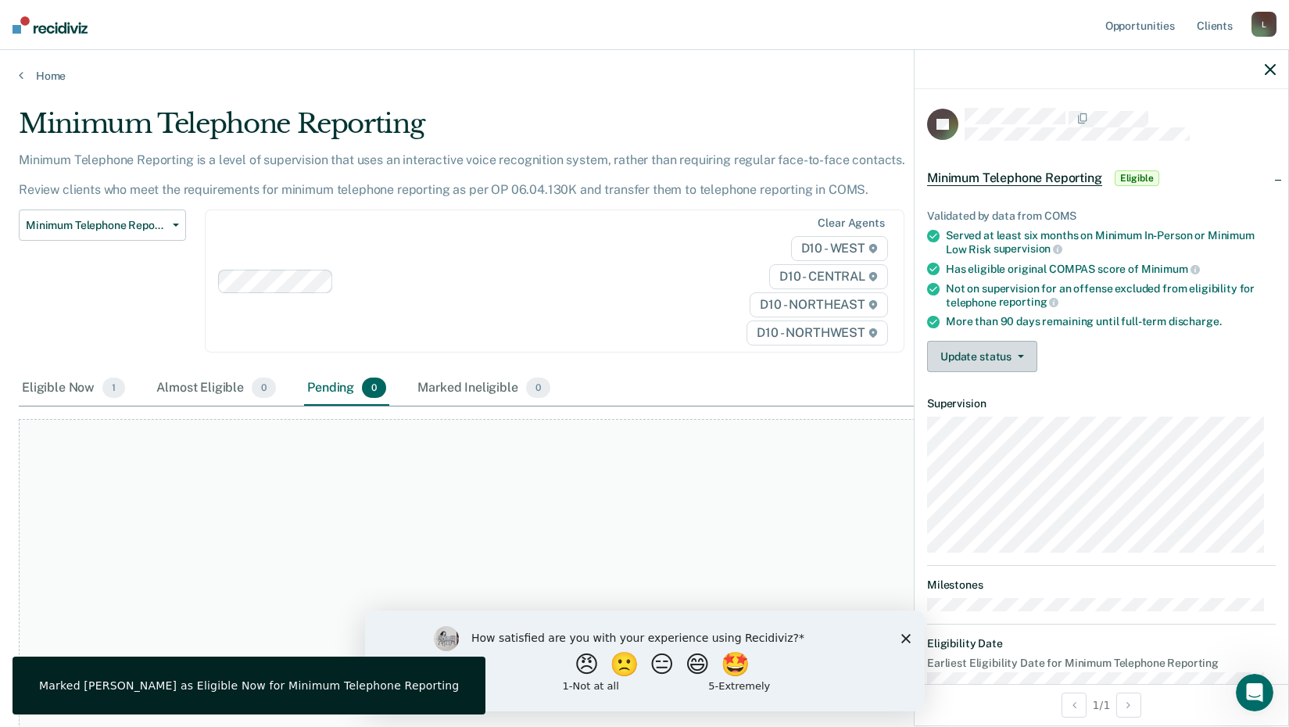 The height and width of the screenshot is (727, 1289). Describe the element at coordinates (484, 389) in the screenshot. I see `div: Marked Ineligible` at that location.